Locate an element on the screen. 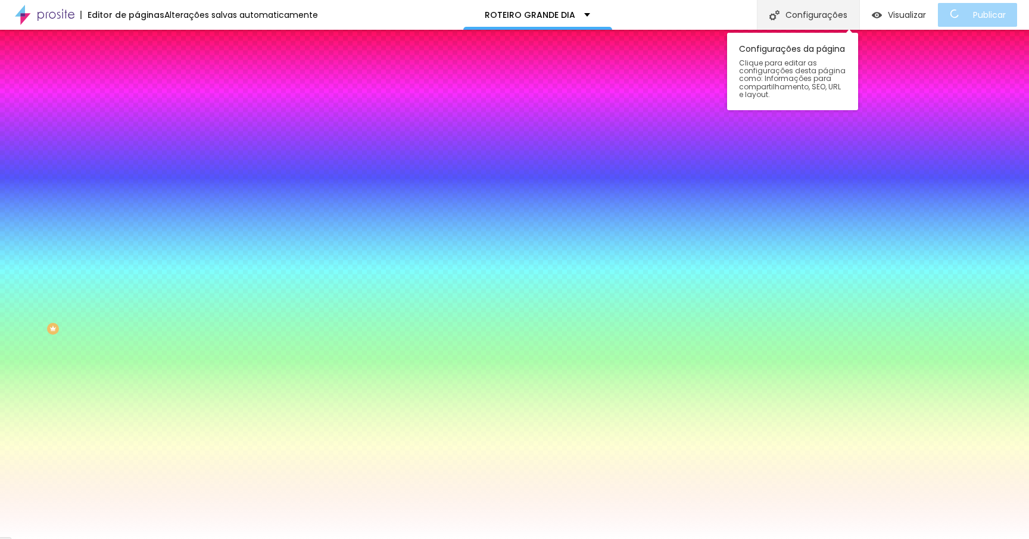  font: Alterações salvas automaticamente is located at coordinates (241, 15).